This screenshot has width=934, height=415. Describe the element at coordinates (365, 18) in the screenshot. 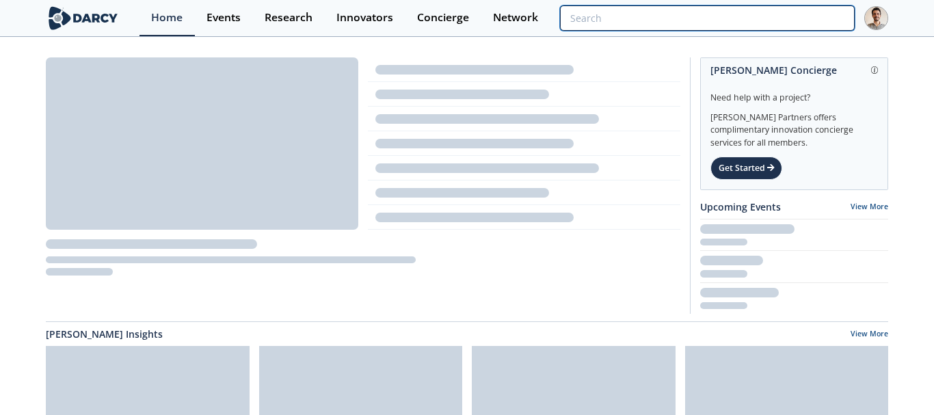

I see `div: Innovators` at that location.